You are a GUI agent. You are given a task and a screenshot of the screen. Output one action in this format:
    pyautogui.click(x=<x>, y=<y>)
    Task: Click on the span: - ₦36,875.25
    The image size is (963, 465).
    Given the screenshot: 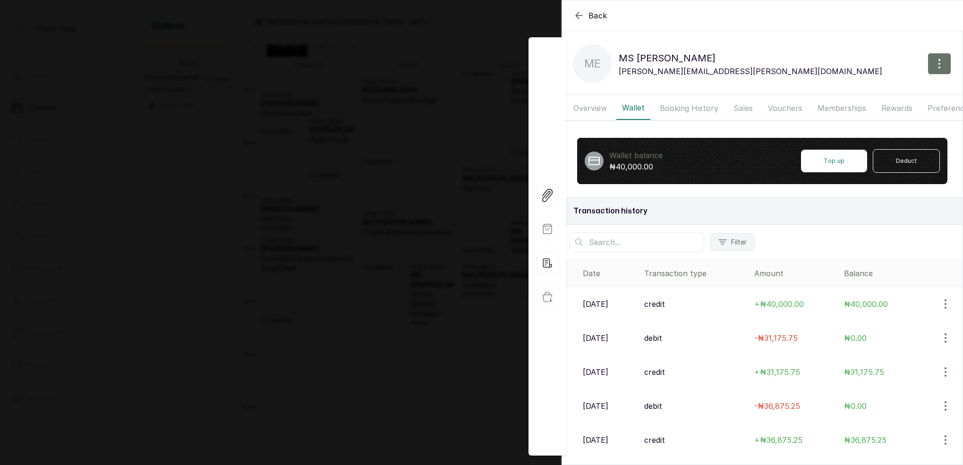 What is the action you would take?
    pyautogui.click(x=777, y=406)
    